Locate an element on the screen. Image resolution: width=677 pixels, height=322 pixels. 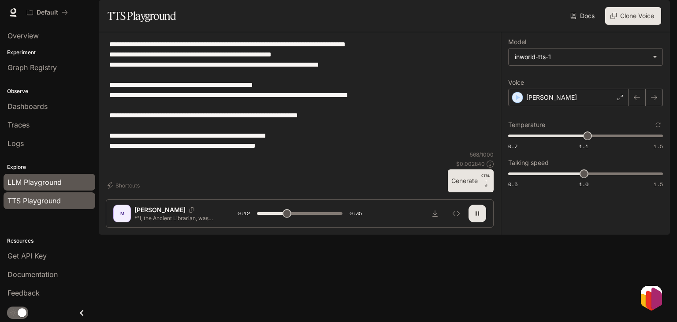
button: All workspaces is located at coordinates (47, 12).